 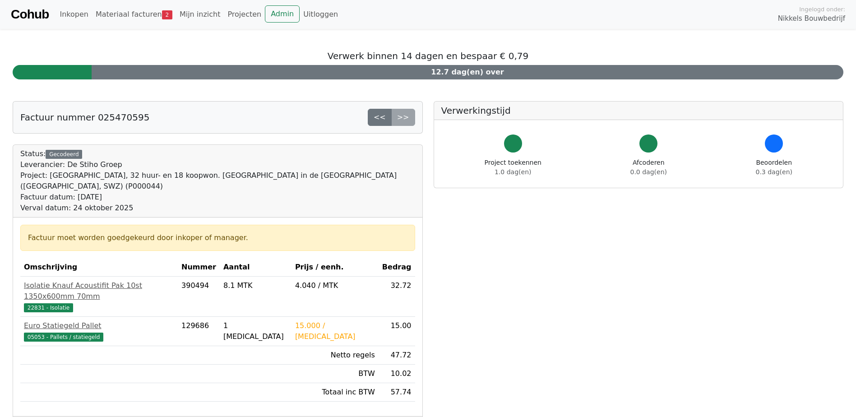 What do you see at coordinates (335, 374) in the screenshot?
I see `td: BTW` at bounding box center [335, 374].